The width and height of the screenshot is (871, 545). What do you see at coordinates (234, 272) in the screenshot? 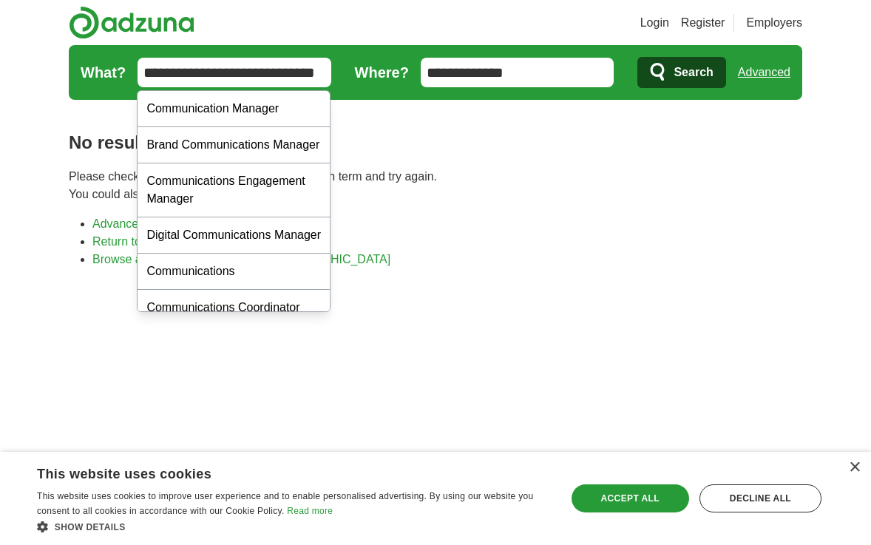
I see `div: Communications` at bounding box center [234, 272].